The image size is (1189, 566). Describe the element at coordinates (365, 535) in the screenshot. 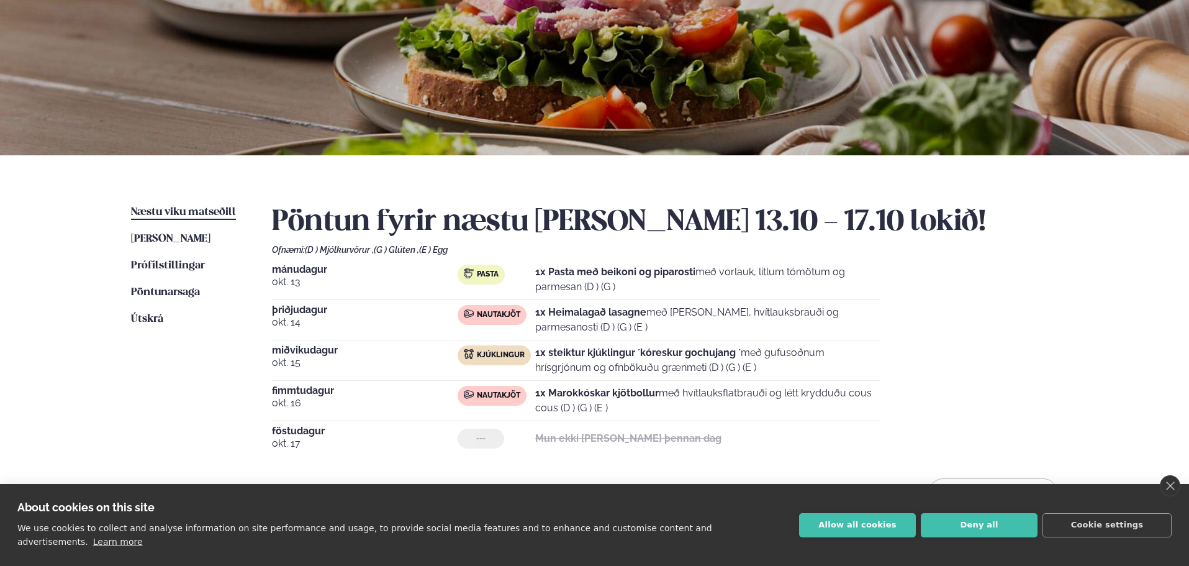

I see `p: We use cookies to collect and analyse information on site performance and usage, to provide socia...` at that location.